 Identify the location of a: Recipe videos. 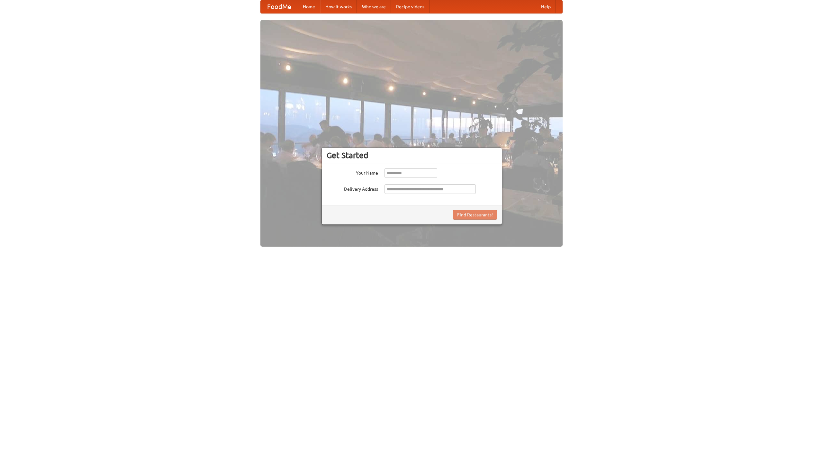
(410, 7).